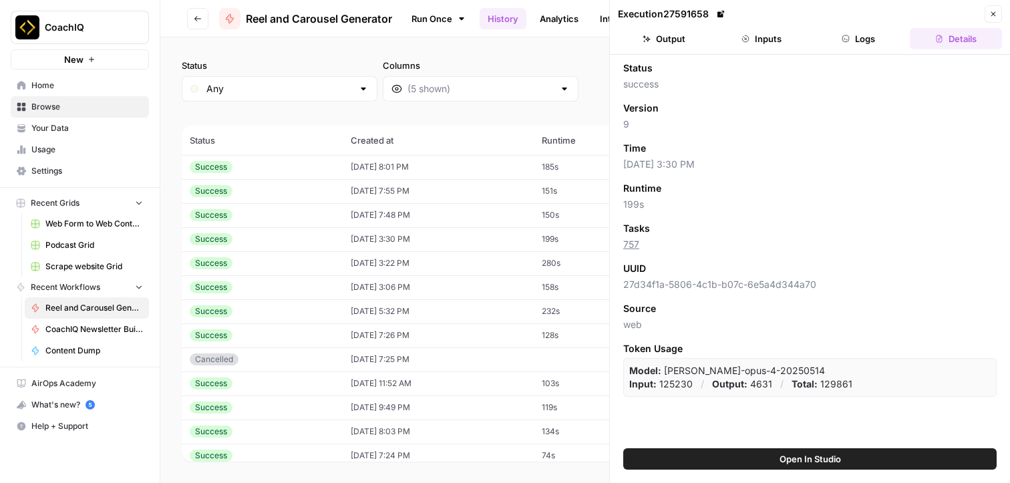 This screenshot has height=483, width=1010. I want to click on span: Help + Support, so click(87, 426).